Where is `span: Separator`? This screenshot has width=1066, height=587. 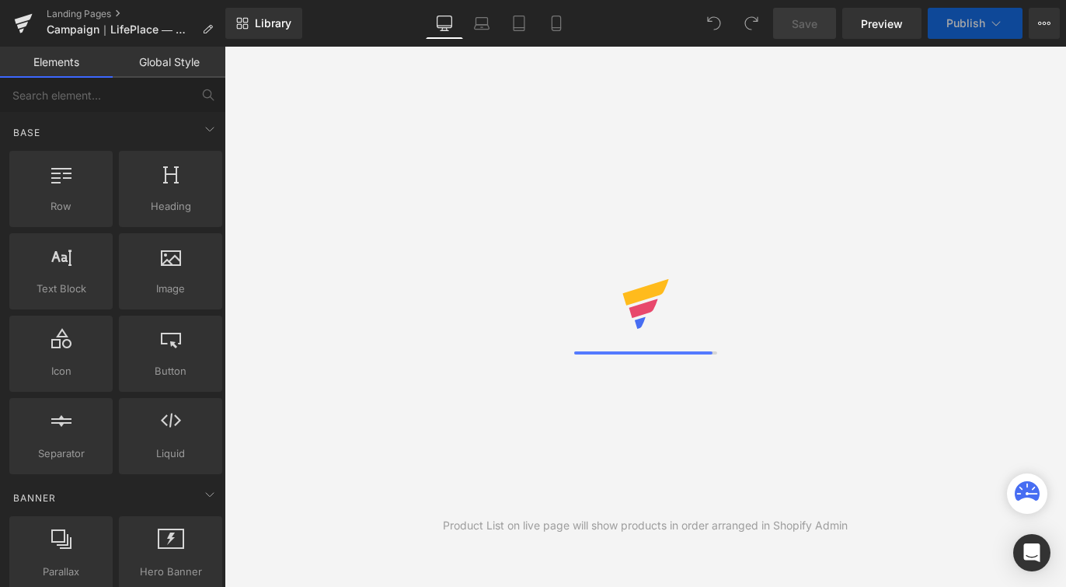 span: Separator is located at coordinates (61, 453).